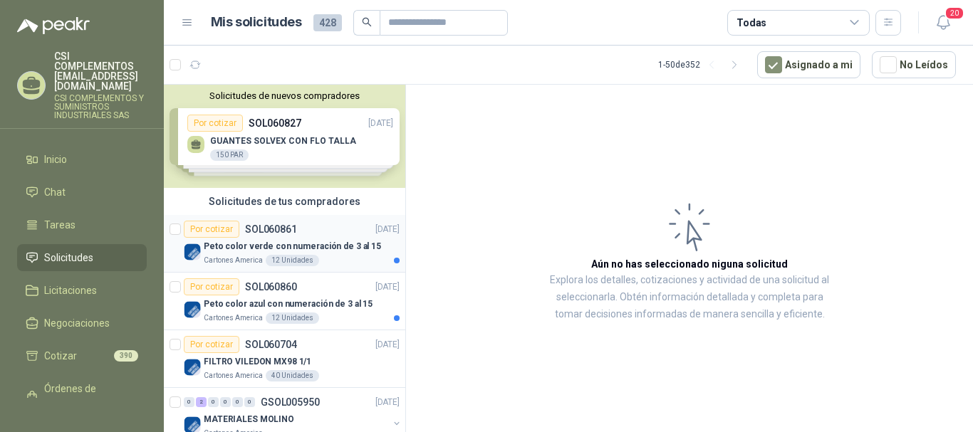 This screenshot has height=432, width=973. What do you see at coordinates (77, 323) in the screenshot?
I see `span: Negociaciones` at bounding box center [77, 323].